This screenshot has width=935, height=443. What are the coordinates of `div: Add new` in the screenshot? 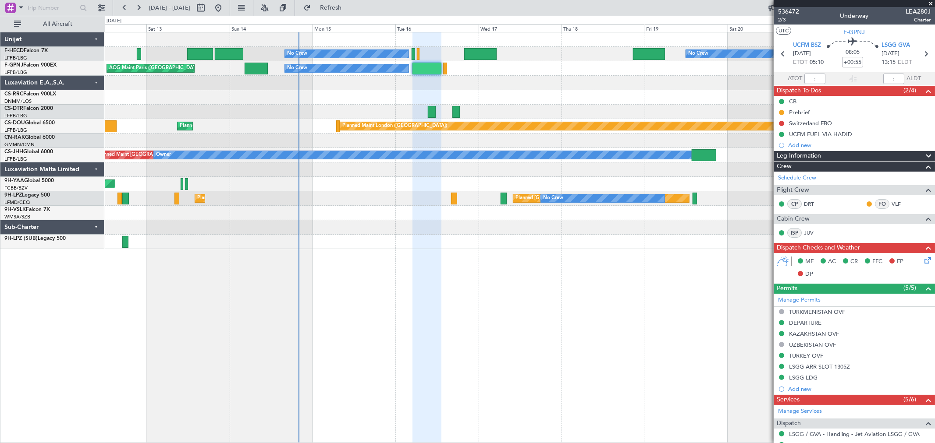 It's located at (859, 145).